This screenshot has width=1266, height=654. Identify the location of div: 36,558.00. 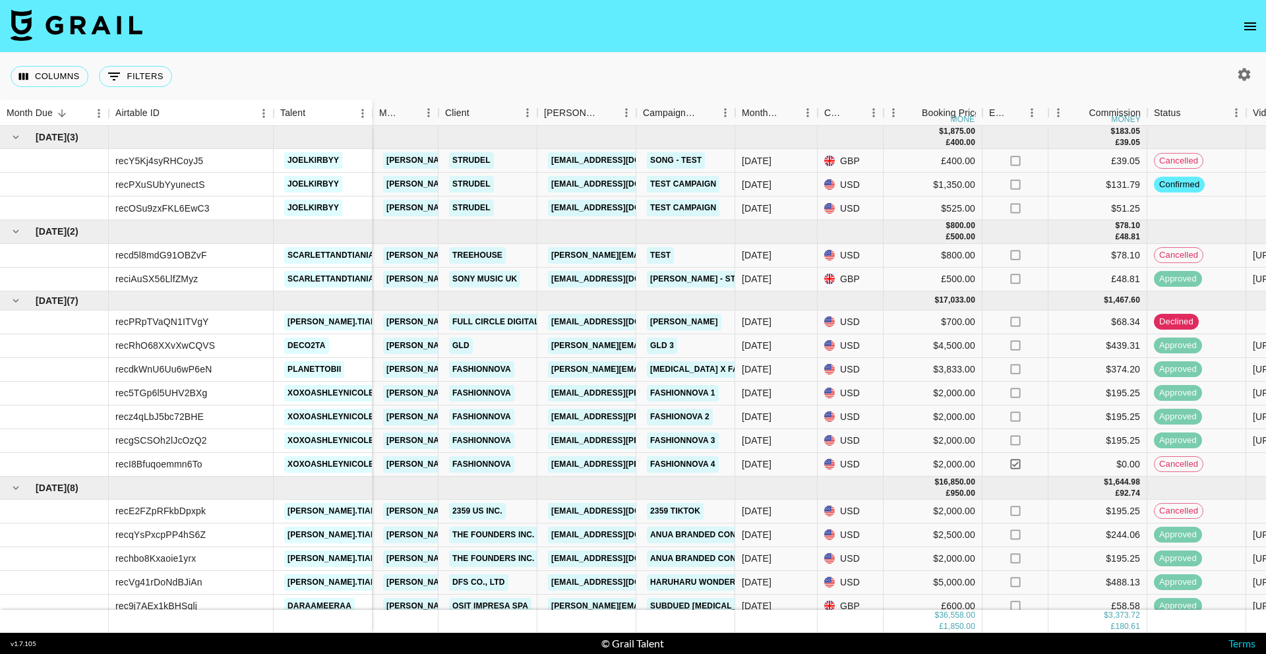
(957, 615).